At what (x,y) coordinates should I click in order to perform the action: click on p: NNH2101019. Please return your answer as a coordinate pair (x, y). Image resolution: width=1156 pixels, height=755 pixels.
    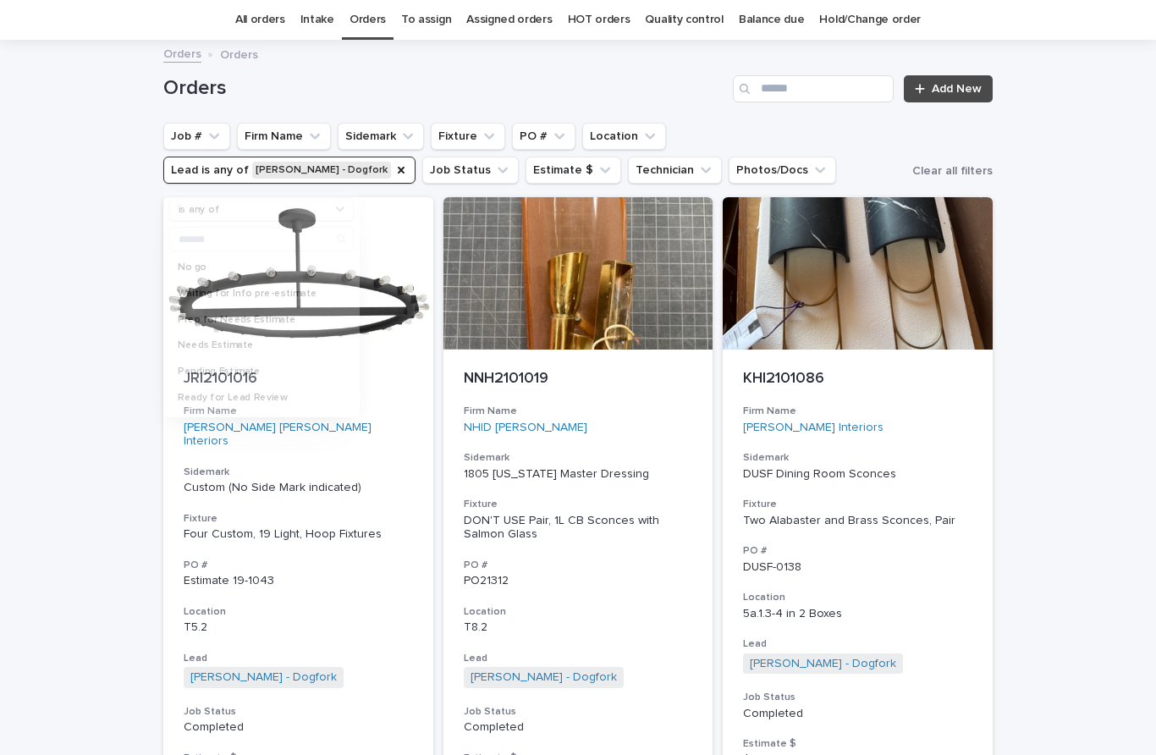
    Looking at the image, I should click on (578, 379).